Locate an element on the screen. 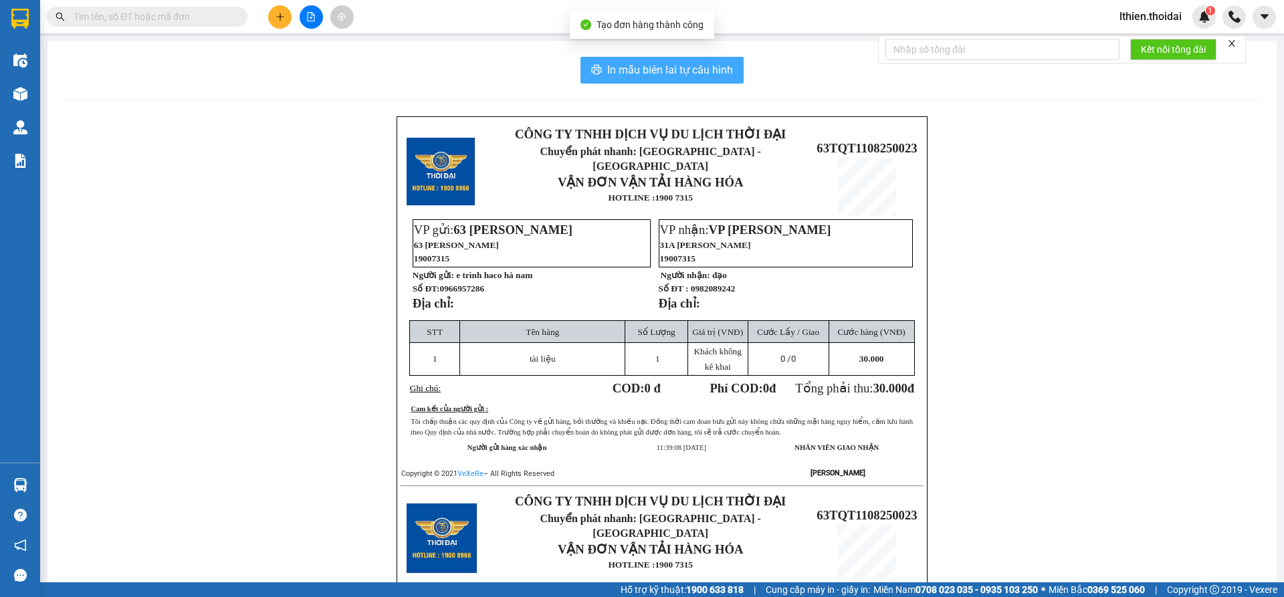 This screenshot has height=597, width=1284. span: In mẫu biên lai tự cấu hình is located at coordinates (670, 70).